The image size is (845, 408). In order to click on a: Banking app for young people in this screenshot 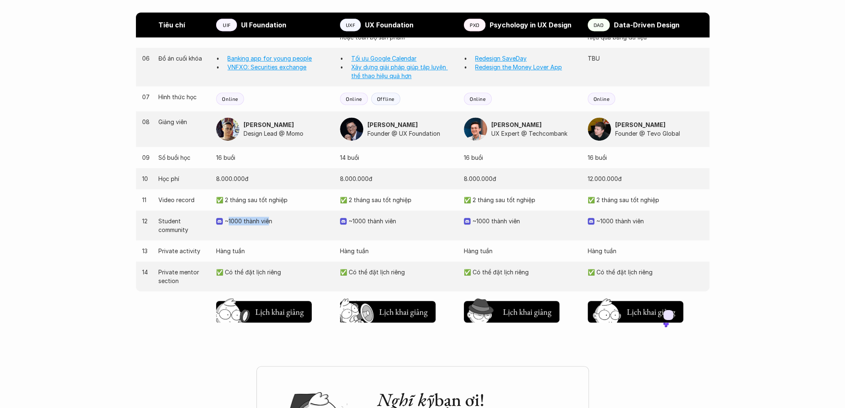, I will do `click(269, 58)`.